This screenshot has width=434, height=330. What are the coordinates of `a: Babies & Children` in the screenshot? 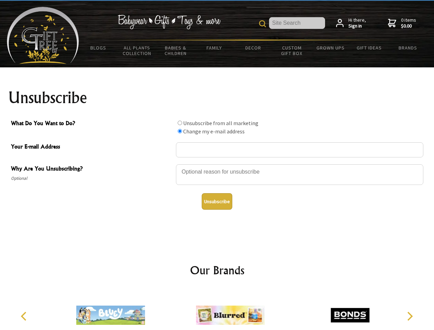 It's located at (176, 51).